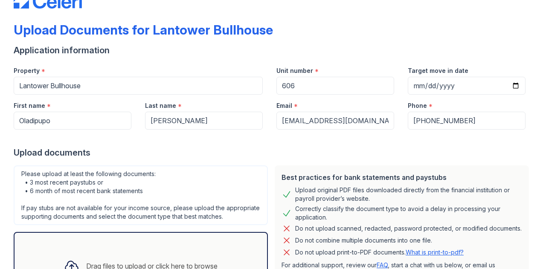 The height and width of the screenshot is (269, 546). What do you see at coordinates (29, 106) in the screenshot?
I see `label: First name` at bounding box center [29, 106].